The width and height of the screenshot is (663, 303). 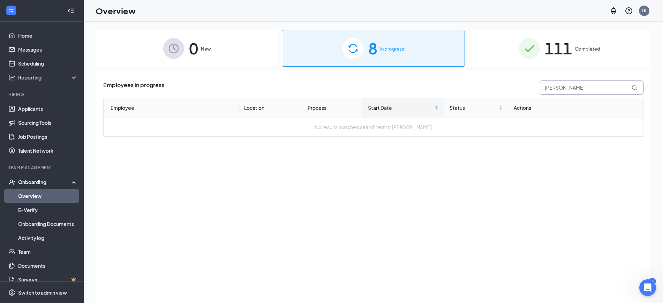 I want to click on a: Activity log, so click(x=48, y=238).